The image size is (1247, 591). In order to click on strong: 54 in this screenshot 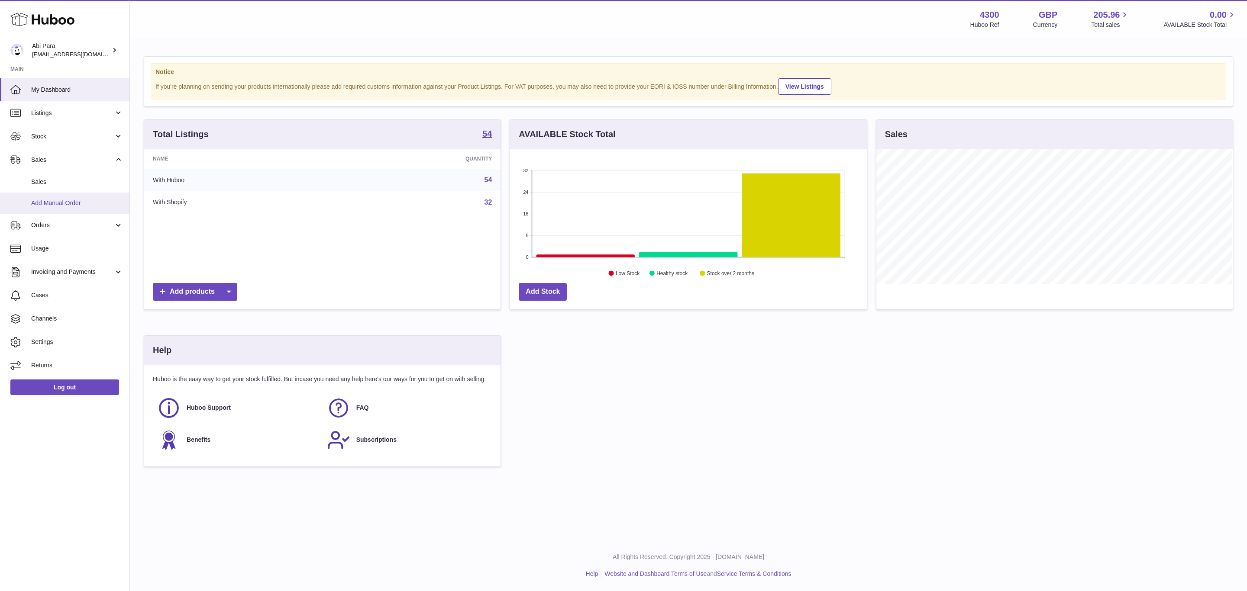, I will do `click(487, 134)`.